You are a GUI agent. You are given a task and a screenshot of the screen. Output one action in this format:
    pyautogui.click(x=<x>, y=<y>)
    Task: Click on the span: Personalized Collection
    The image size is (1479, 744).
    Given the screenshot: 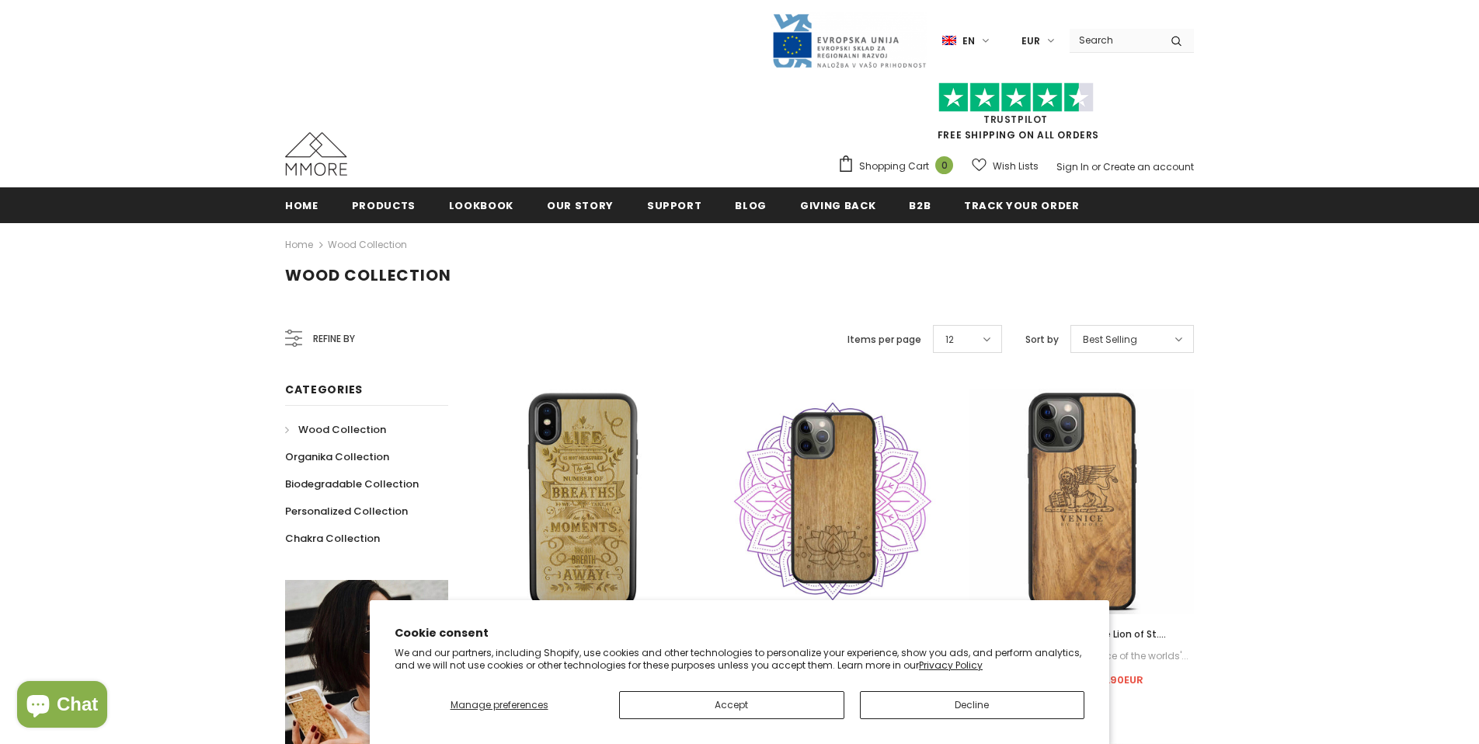 What is the action you would take?
    pyautogui.click(x=347, y=510)
    